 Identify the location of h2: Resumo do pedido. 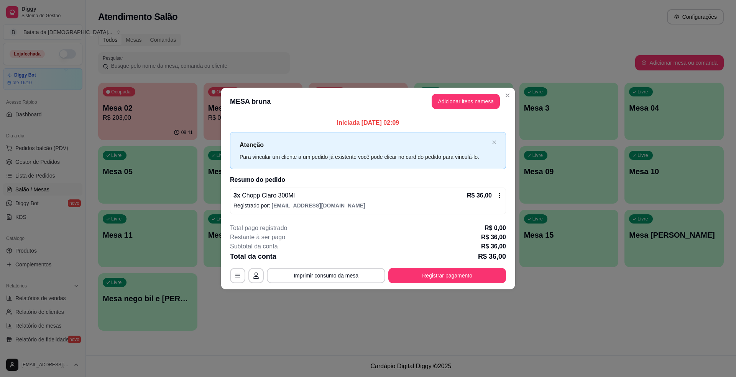
(368, 180).